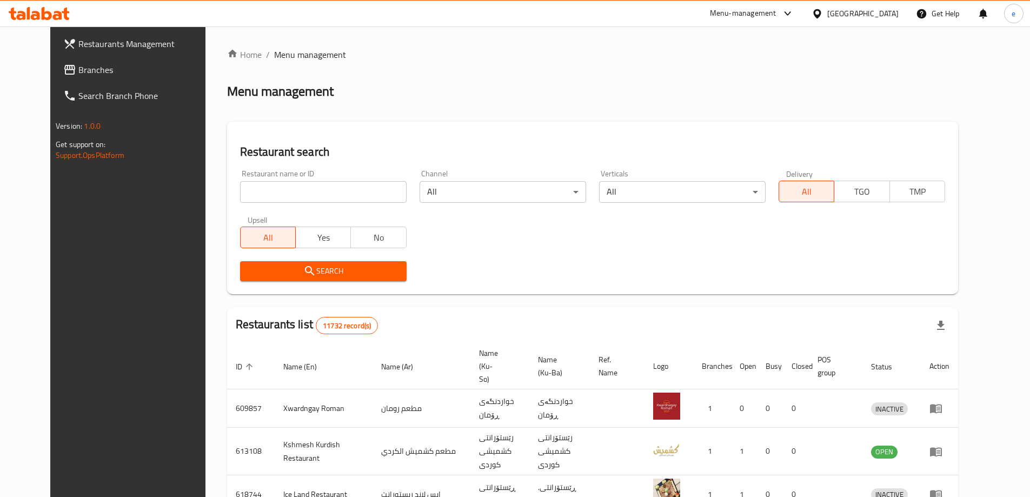  I want to click on img: Kshmesh Kurdish Restaurant, so click(667, 449).